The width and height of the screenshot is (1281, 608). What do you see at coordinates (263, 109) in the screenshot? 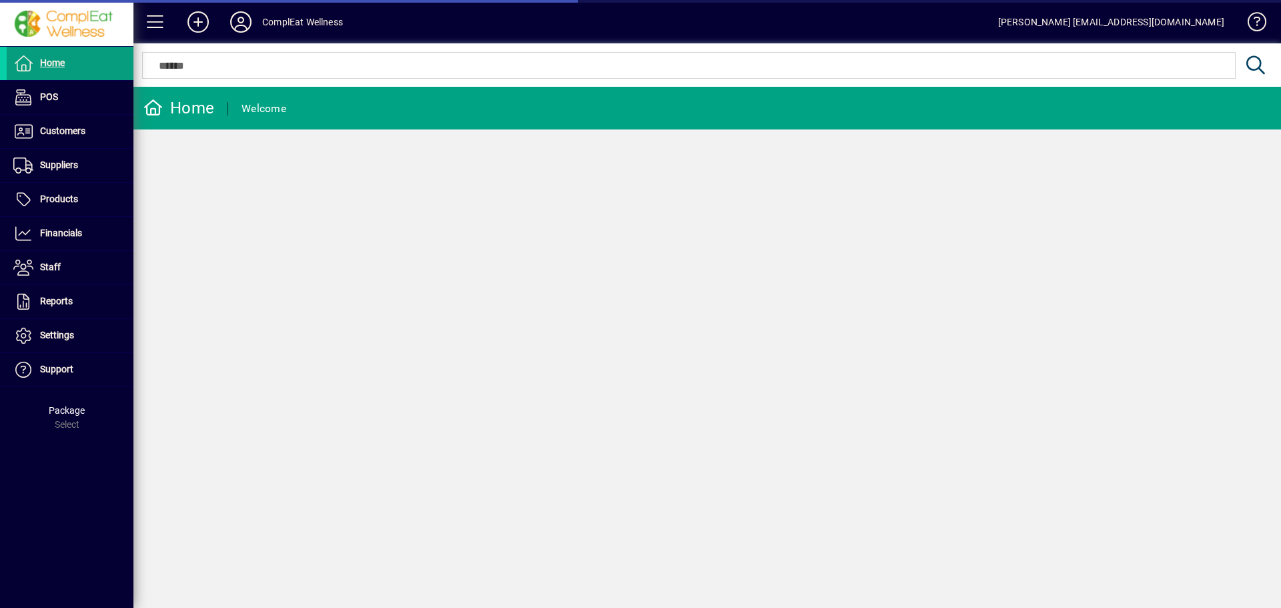
I see `div: Welcome` at bounding box center [263, 109].